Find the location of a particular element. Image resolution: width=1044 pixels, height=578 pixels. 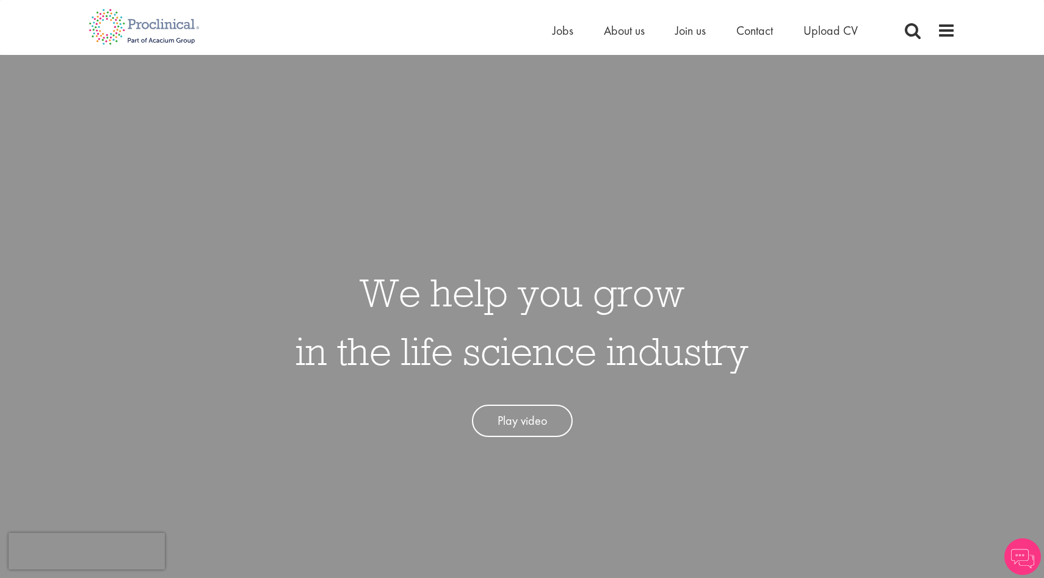

span: Contact is located at coordinates (754, 31).